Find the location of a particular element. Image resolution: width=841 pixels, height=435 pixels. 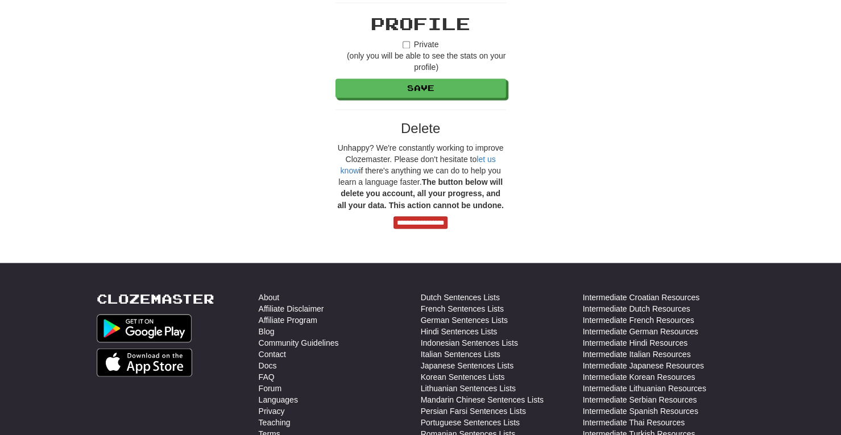

a: Japanese Sentences Lists is located at coordinates (467, 365).